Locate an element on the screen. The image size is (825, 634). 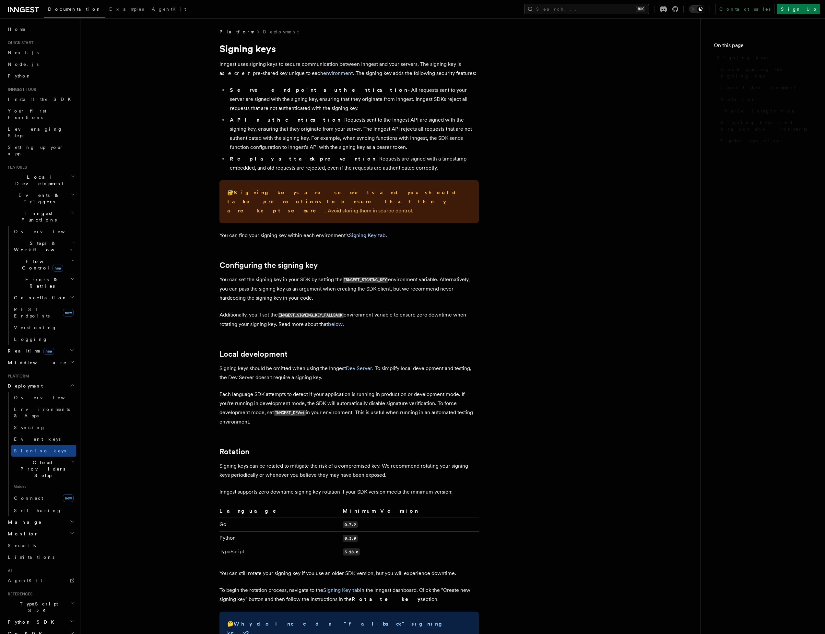
span: Inngest Functions is located at coordinates (38, 217).